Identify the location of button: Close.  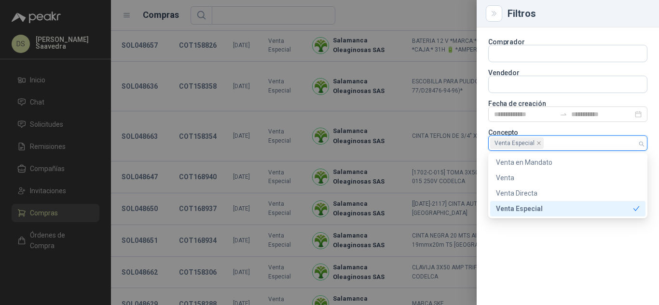
(494, 14).